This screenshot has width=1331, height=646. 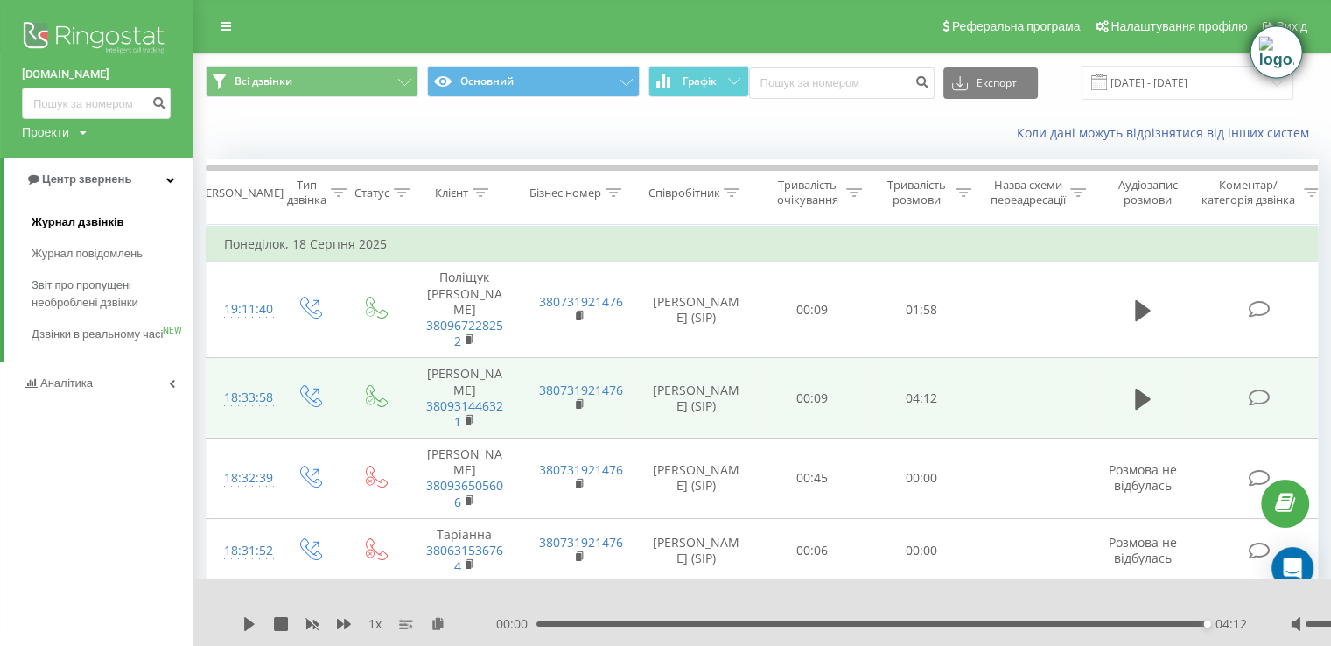 What do you see at coordinates (112, 254) in the screenshot?
I see `a: Журнал повідомлень` at bounding box center [112, 254].